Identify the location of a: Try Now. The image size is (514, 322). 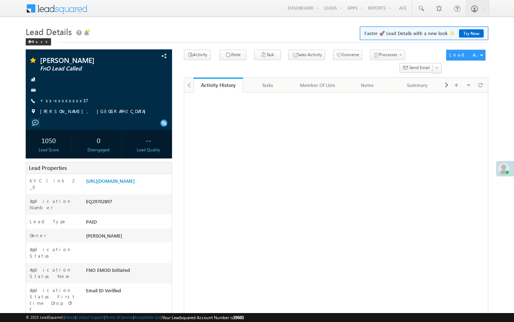
(472, 33).